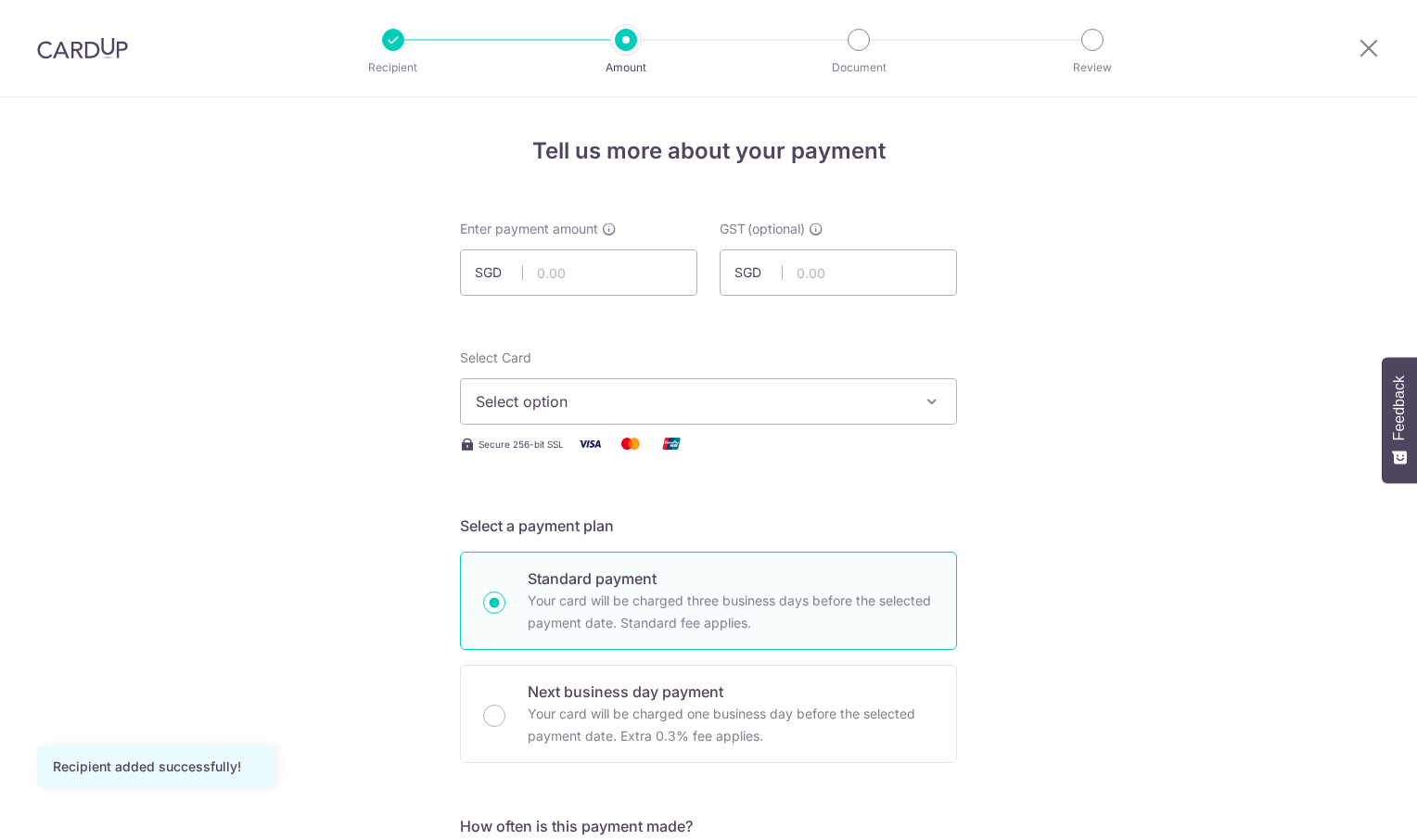 This screenshot has height=840, width=1417. Describe the element at coordinates (1093, 68) in the screenshot. I see `p: Review` at that location.